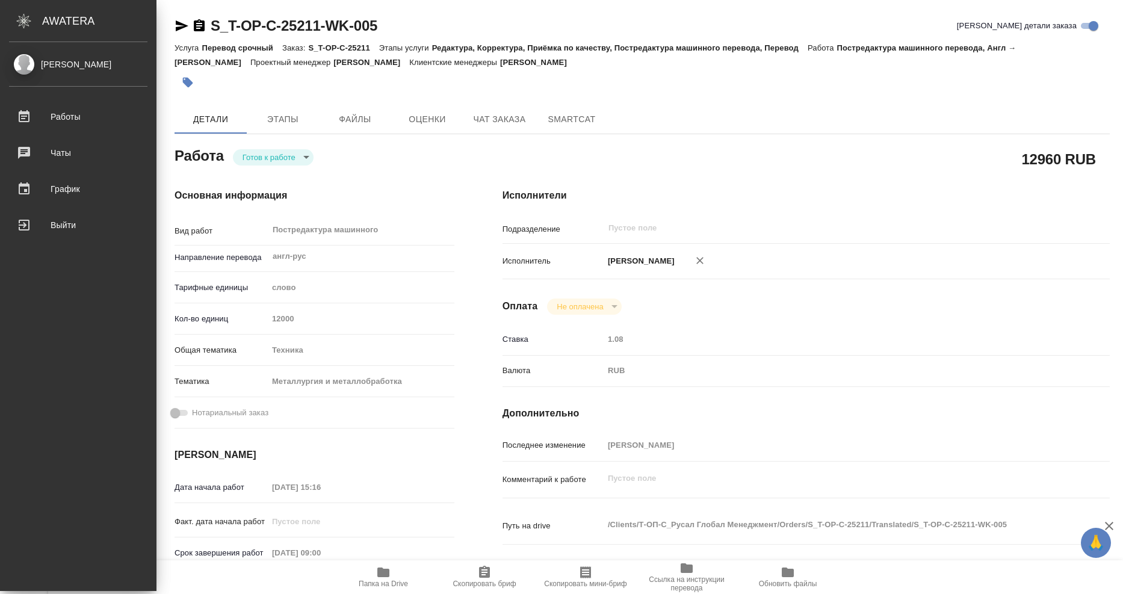 This screenshot has width=1123, height=594. Describe the element at coordinates (361, 288) in the screenshot. I see `div: слово` at that location.